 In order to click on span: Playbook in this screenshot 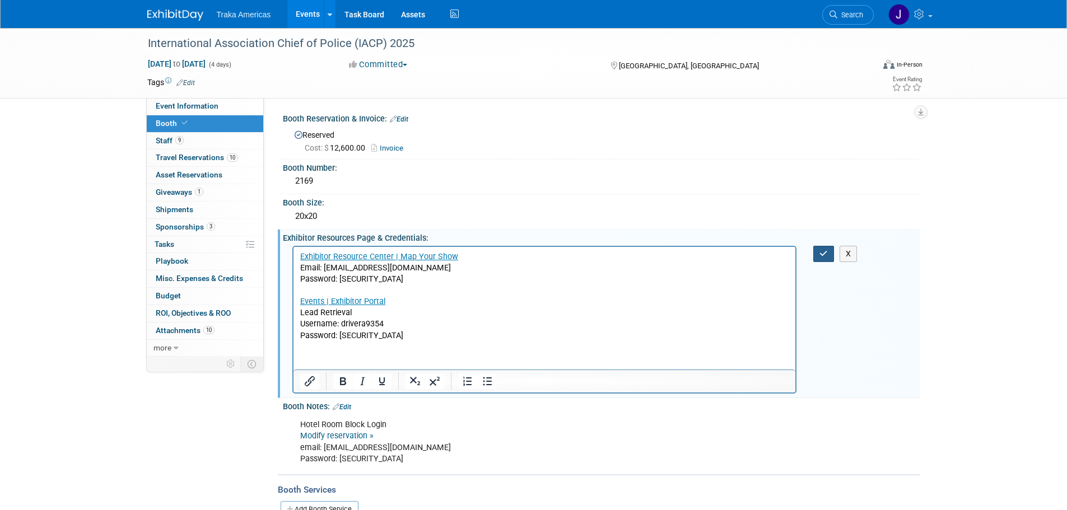, I will do `click(172, 261)`.